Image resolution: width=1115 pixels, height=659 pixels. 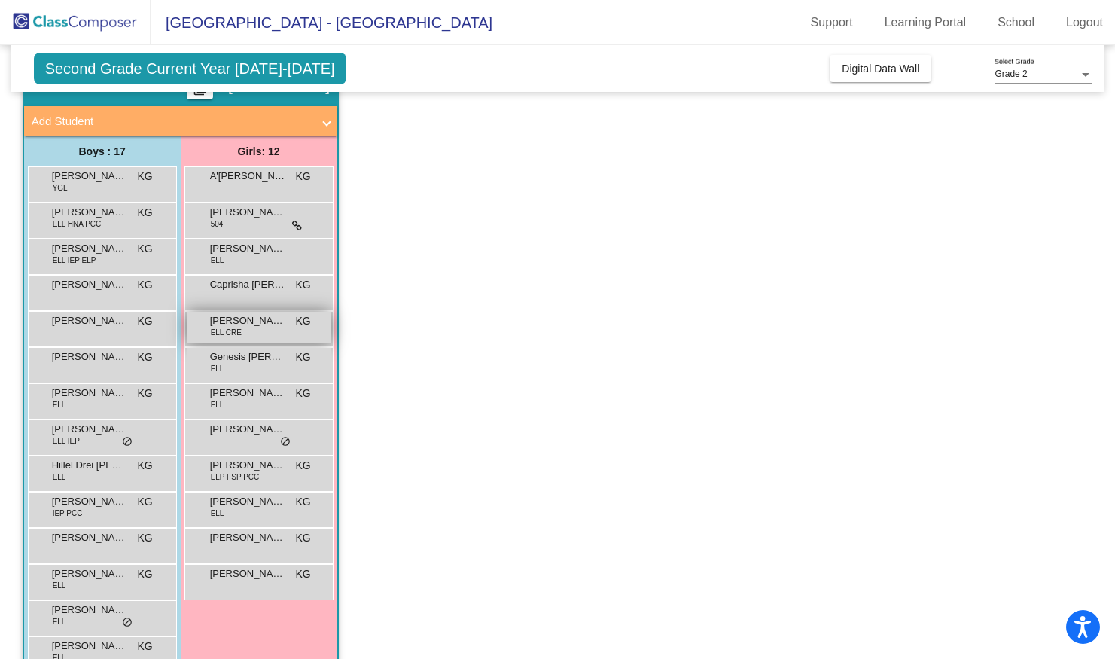 What do you see at coordinates (75, 260) in the screenshot?
I see `span: ELL IEP ELP` at bounding box center [75, 260].